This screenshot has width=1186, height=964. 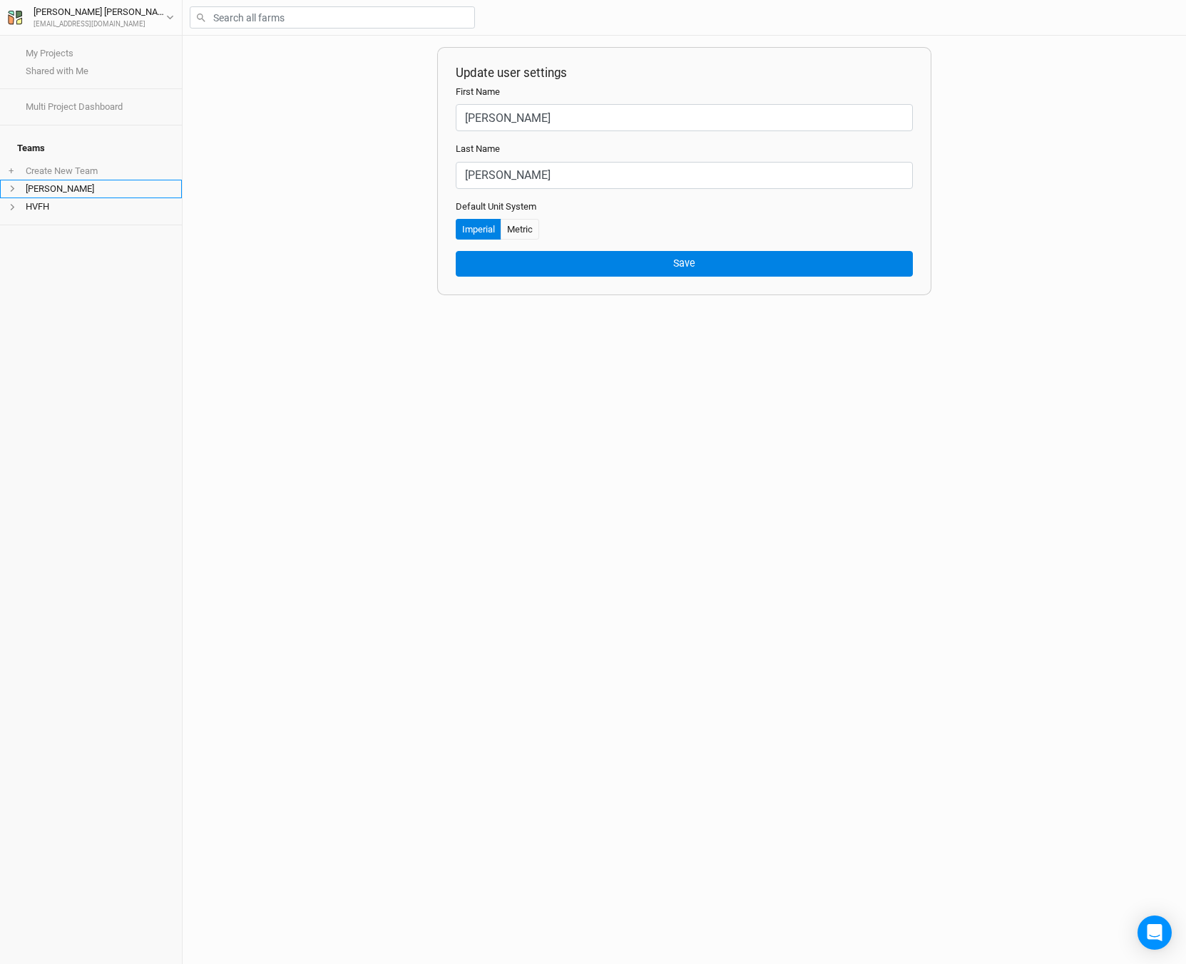 I want to click on button: Save, so click(x=685, y=263).